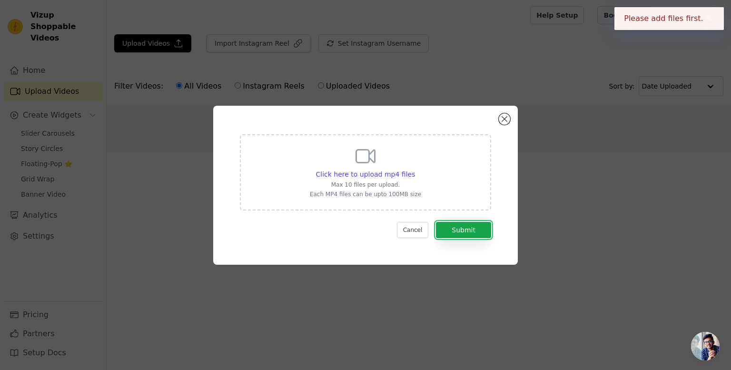 The image size is (731, 370). I want to click on div: Open chat, so click(705, 346).